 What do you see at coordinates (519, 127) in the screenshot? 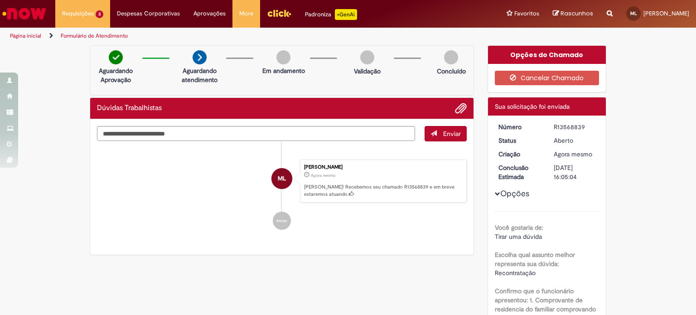
I see `dt: Número` at bounding box center [519, 127].